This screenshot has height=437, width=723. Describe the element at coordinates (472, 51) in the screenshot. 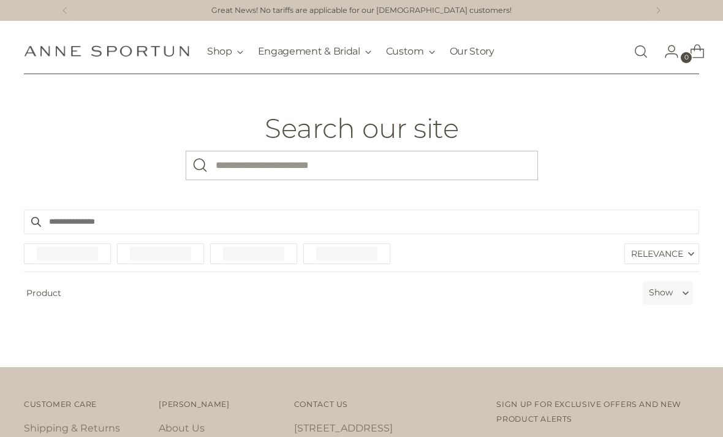

I see `a: Our Story` at that location.